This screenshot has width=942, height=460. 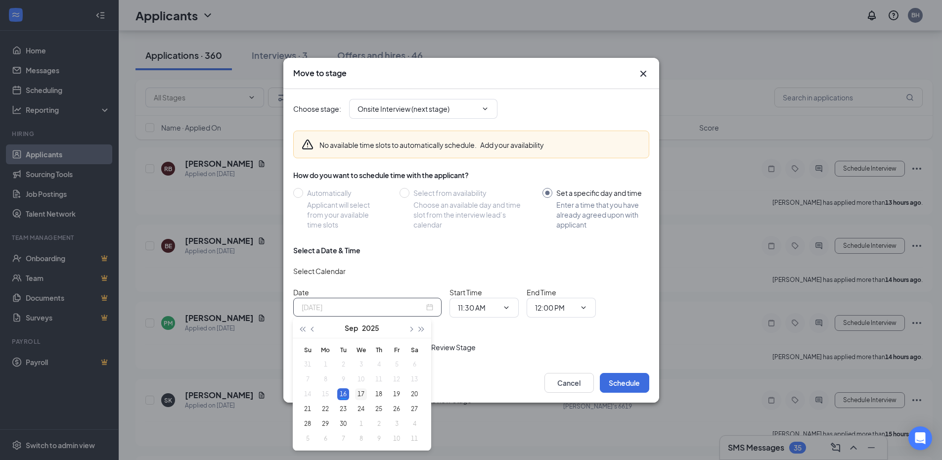 What do you see at coordinates (325, 409) in the screenshot?
I see `div: 22` at bounding box center [325, 409].